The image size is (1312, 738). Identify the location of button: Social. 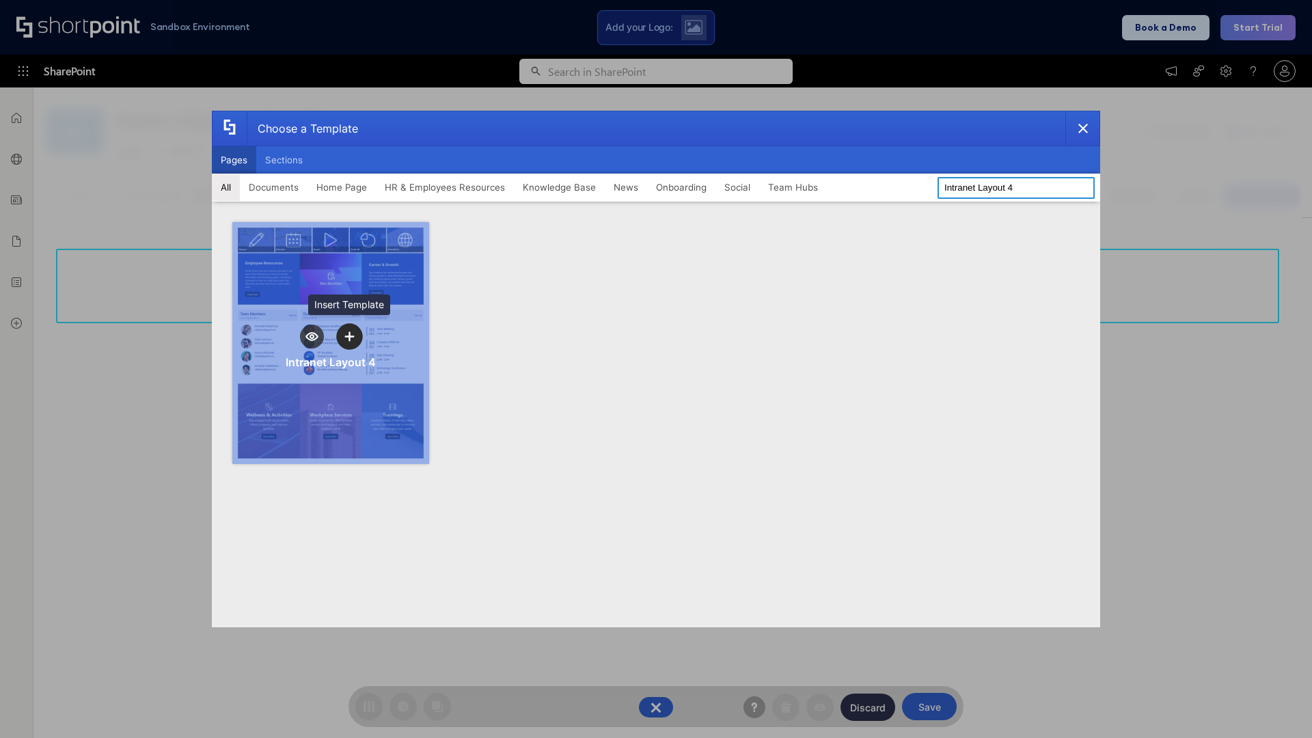
(737, 187).